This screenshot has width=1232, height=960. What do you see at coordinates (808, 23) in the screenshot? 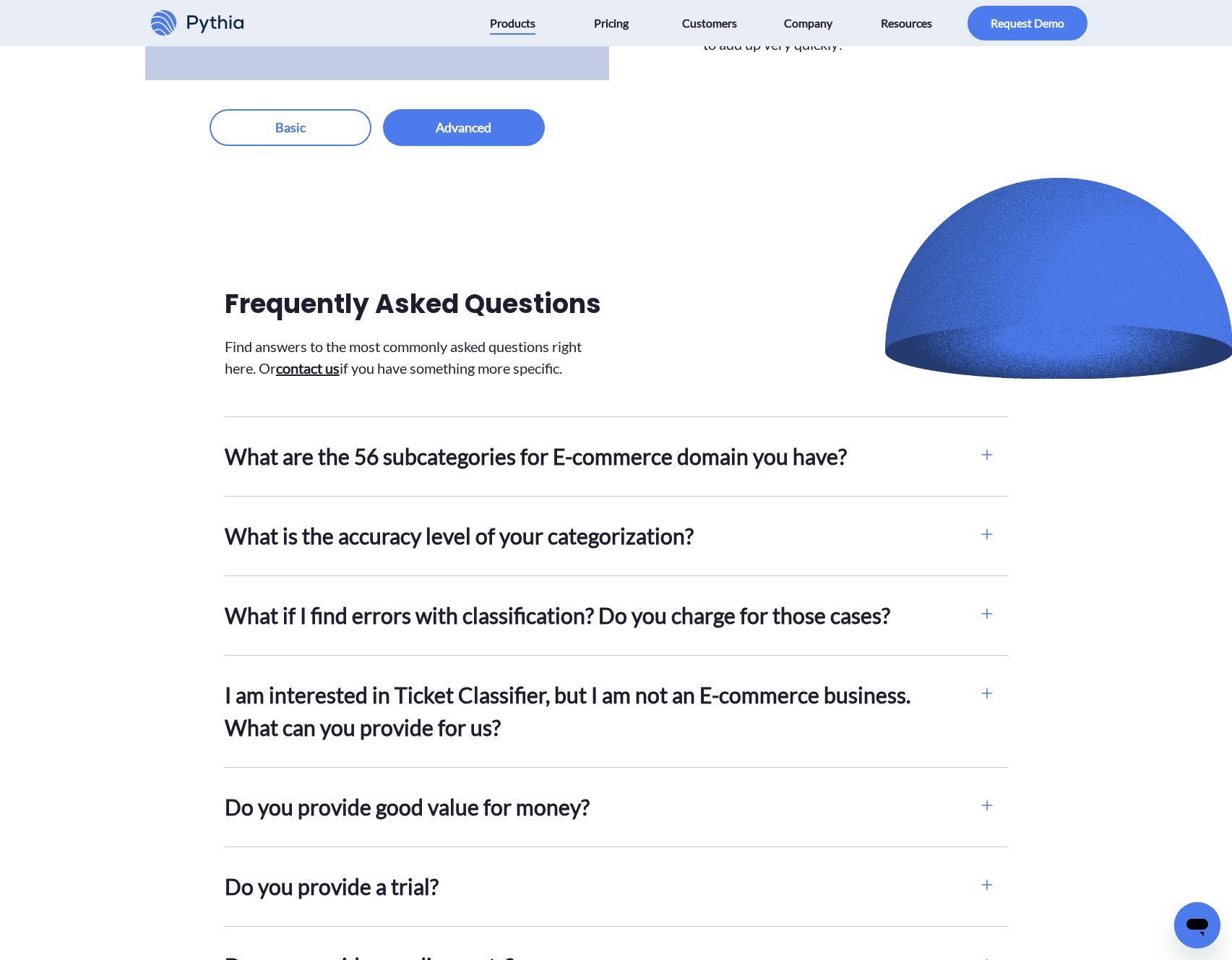
I see `span: Company` at bounding box center [808, 23].